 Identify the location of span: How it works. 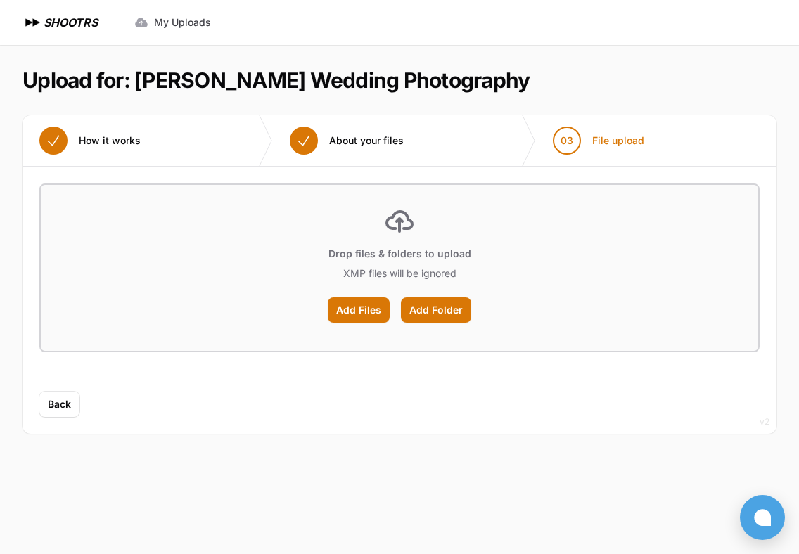
(110, 141).